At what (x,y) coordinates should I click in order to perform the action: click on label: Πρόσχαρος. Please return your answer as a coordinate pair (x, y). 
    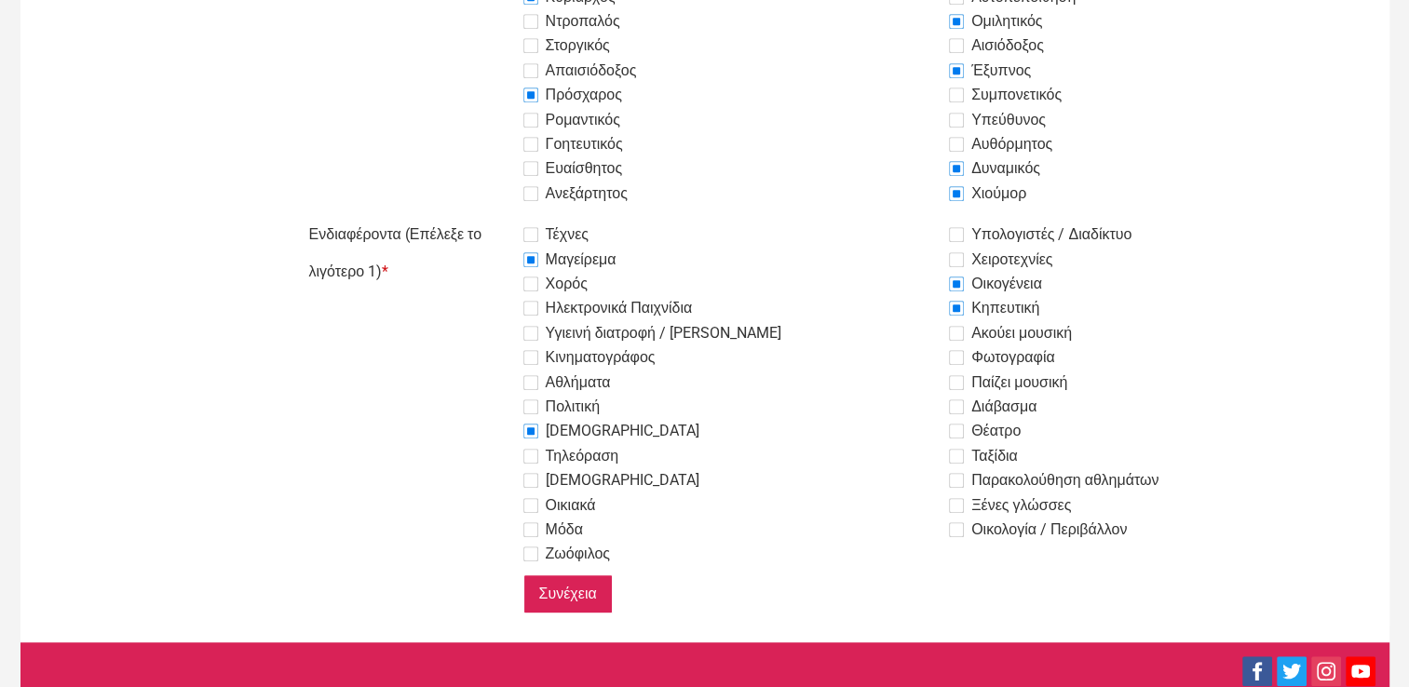
    Looking at the image, I should click on (573, 95).